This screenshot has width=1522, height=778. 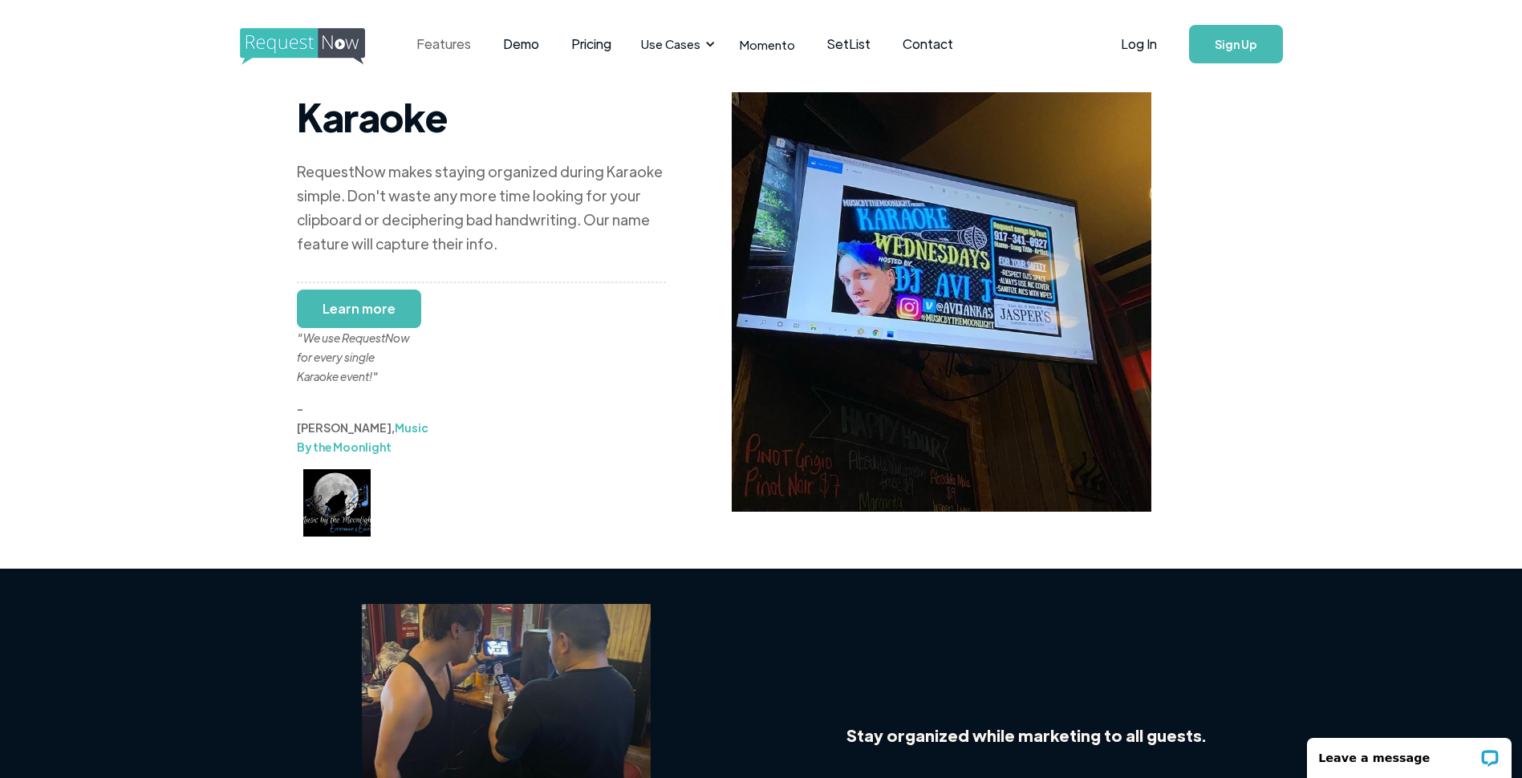 I want to click on a: Log In, so click(x=1138, y=44).